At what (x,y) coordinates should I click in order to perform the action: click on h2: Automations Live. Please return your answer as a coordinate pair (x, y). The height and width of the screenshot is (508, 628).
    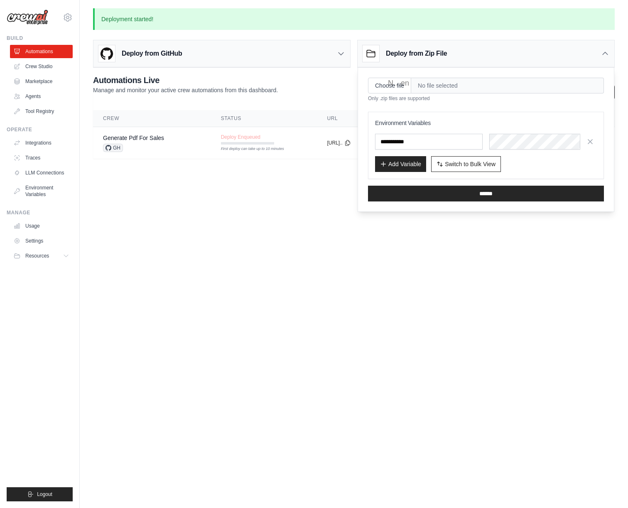
    Looking at the image, I should click on (185, 80).